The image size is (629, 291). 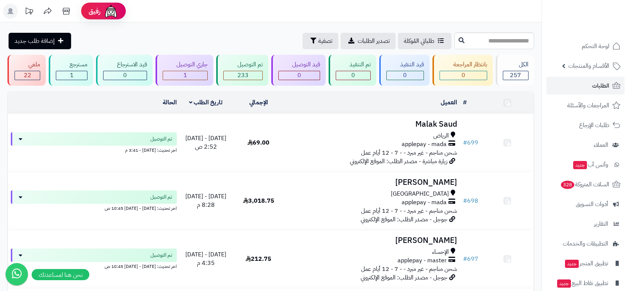 I want to click on a: الحالة, so click(x=170, y=102).